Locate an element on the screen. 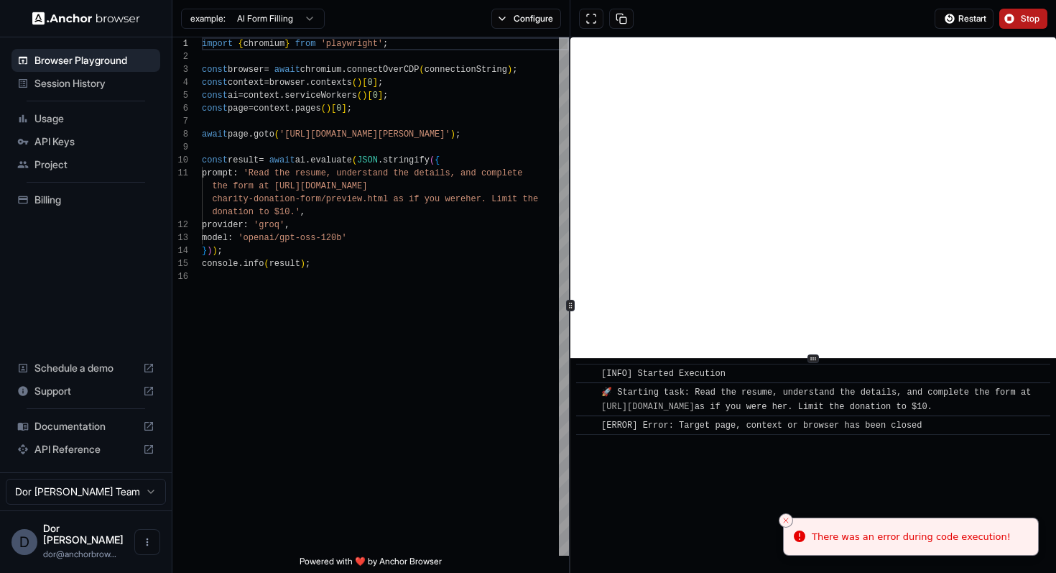  div: 11 is located at coordinates (180, 173).